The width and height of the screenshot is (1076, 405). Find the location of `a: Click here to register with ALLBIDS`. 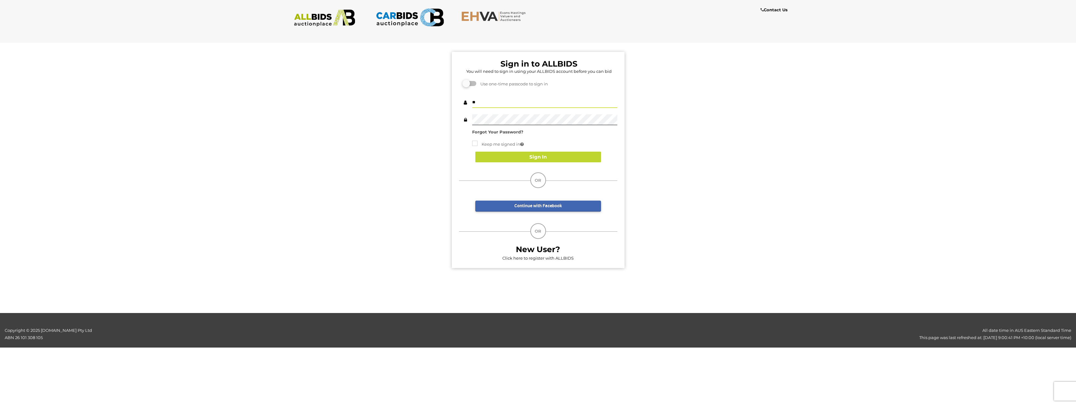

a: Click here to register with ALLBIDS is located at coordinates (538, 258).